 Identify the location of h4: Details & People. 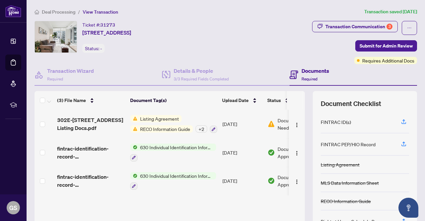
(201, 71).